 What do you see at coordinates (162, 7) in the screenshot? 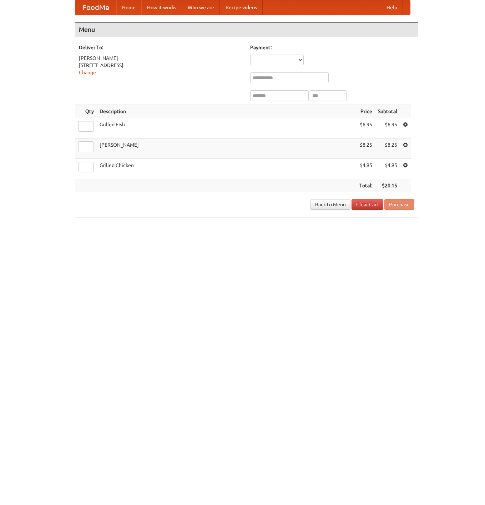
I see `a: How it works` at bounding box center [162, 7].